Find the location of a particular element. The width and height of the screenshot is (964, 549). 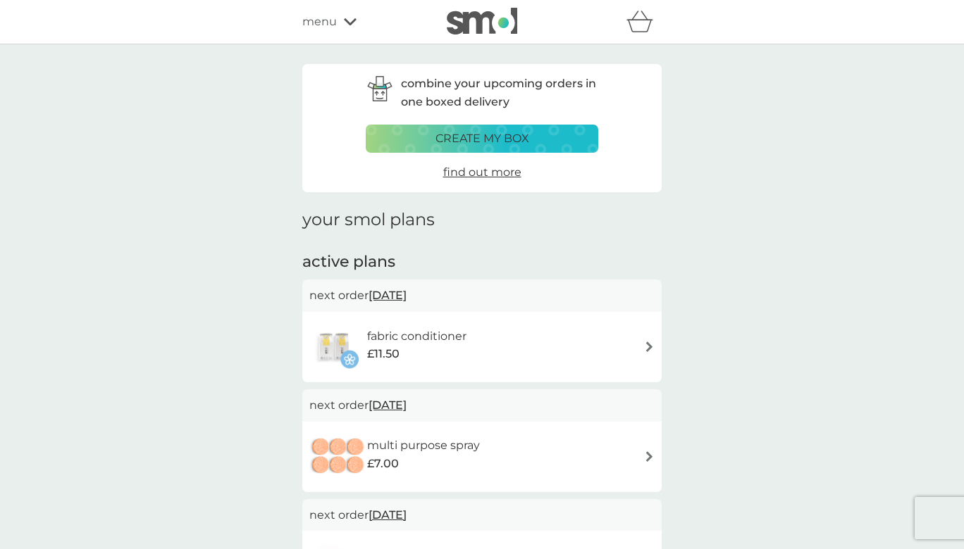

img: fabric conditioner is located at coordinates (334, 347).